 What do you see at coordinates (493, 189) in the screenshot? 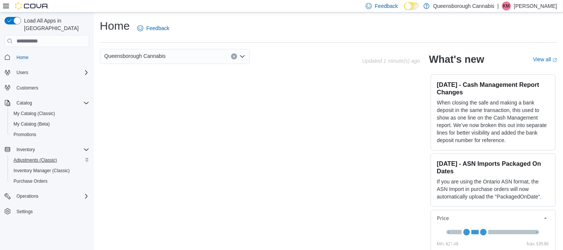
I see `p: If you are using the Ontario ASN format, the ASN Import in purchase orders will now automatically...` at bounding box center [493, 189].